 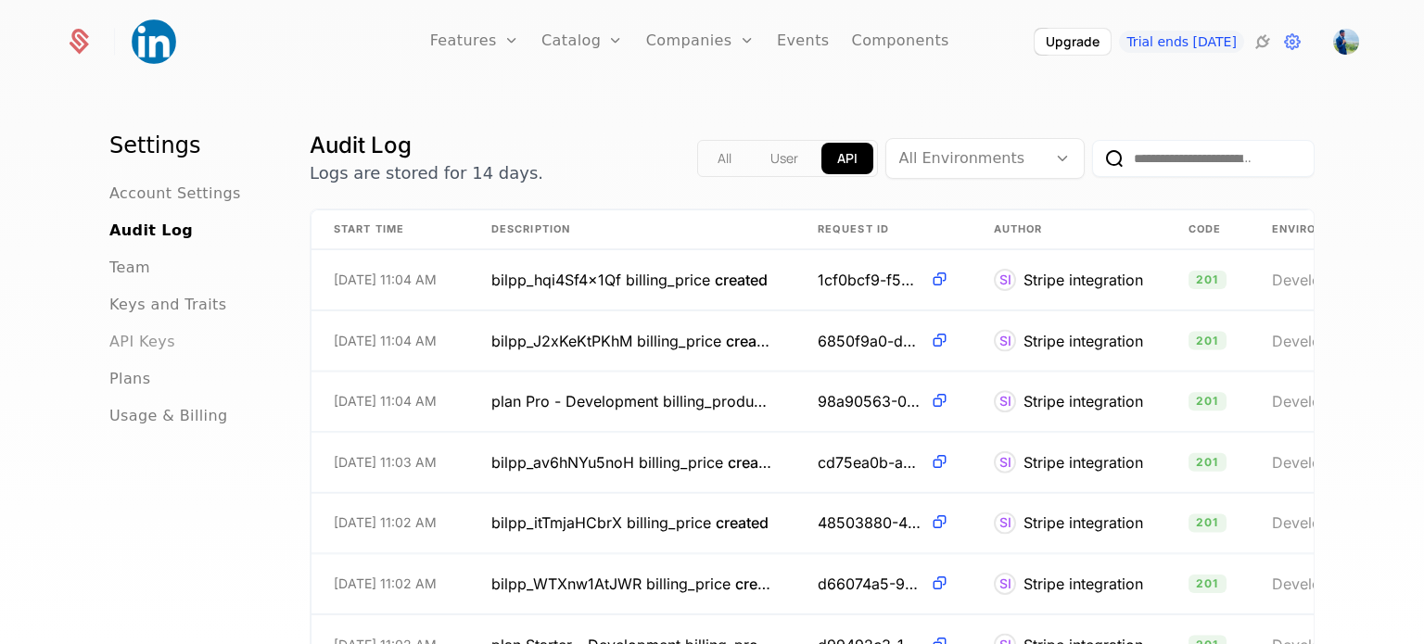 I want to click on th: Request ID, so click(x=884, y=230).